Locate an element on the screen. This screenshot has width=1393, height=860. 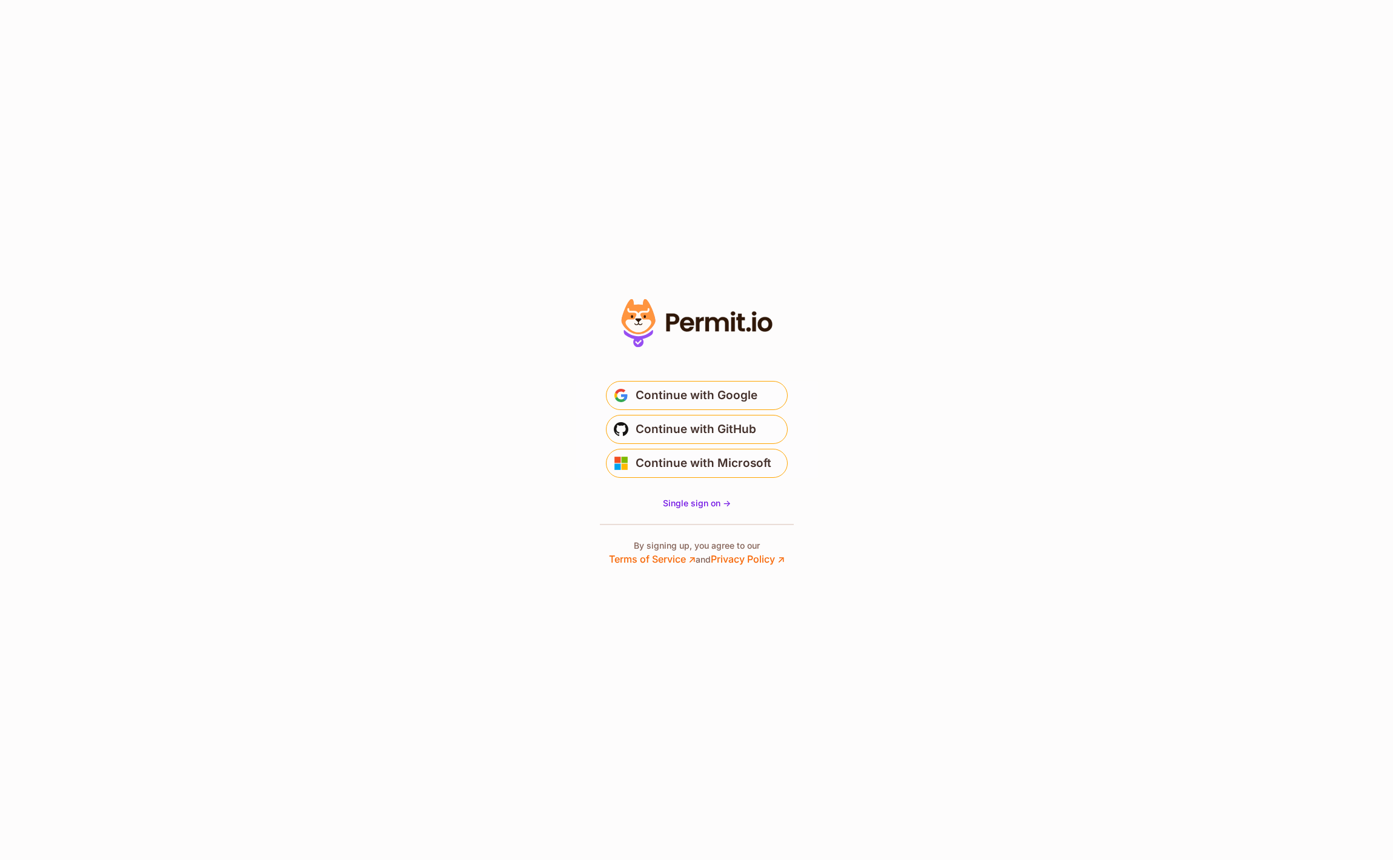
button: Continue with Microsoft is located at coordinates (697, 463).